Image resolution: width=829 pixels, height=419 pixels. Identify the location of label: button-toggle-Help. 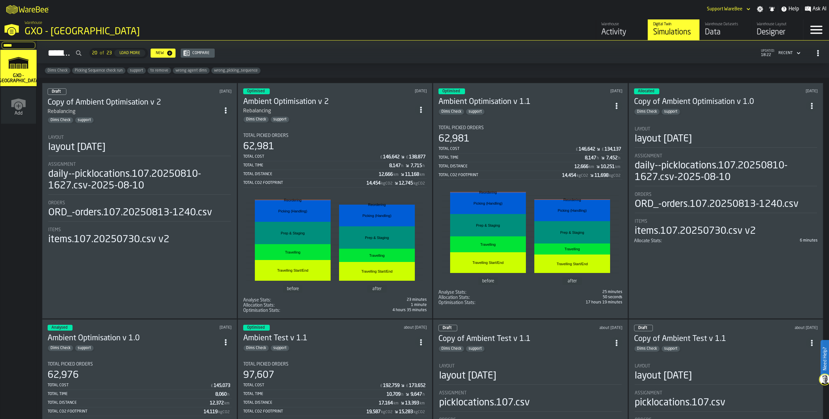
(790, 9).